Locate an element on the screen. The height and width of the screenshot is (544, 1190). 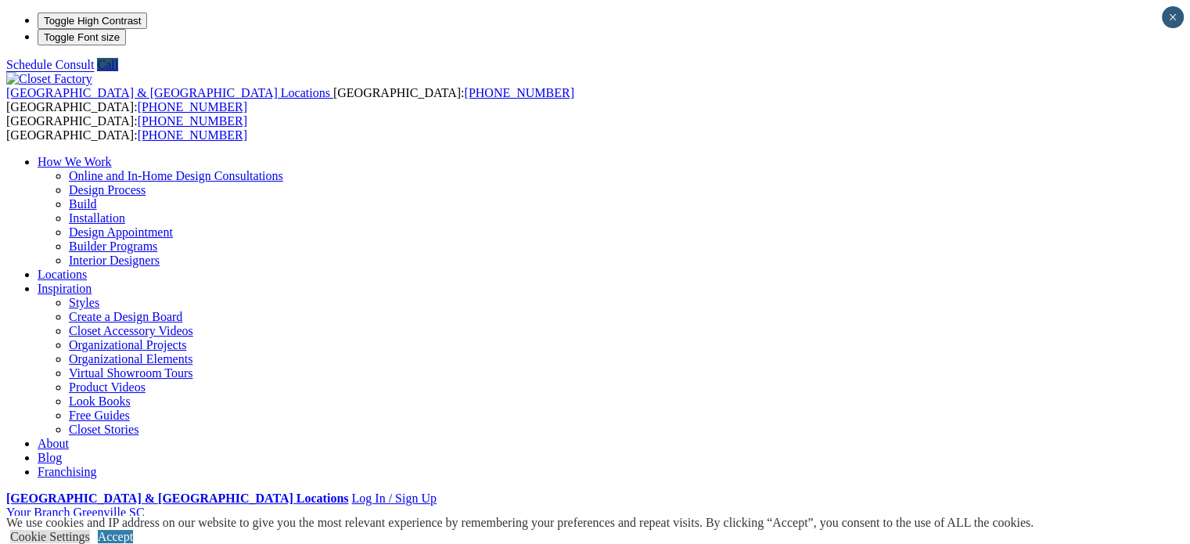
a: Design Appointment is located at coordinates (120, 231).